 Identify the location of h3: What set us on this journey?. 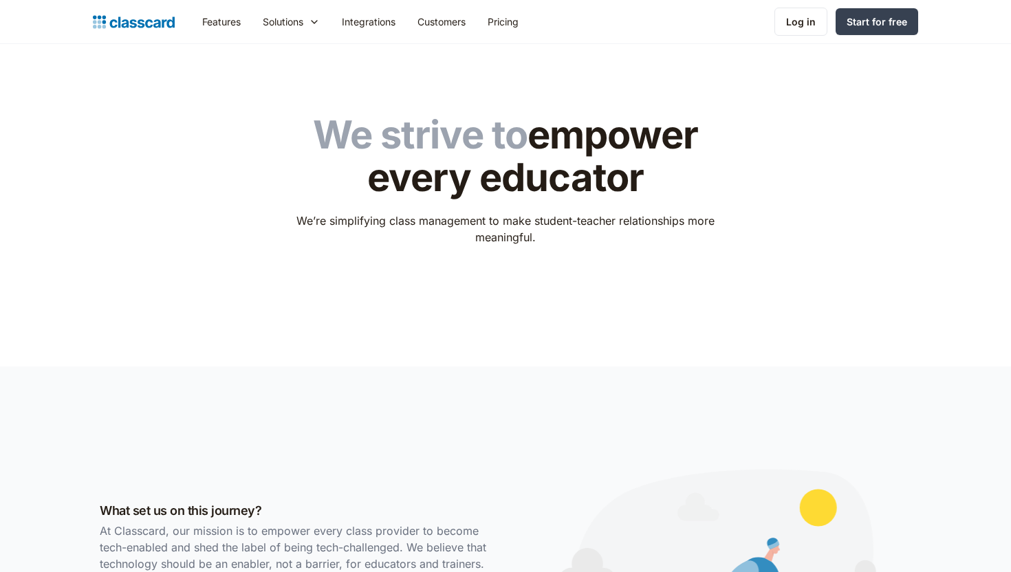
(299, 510).